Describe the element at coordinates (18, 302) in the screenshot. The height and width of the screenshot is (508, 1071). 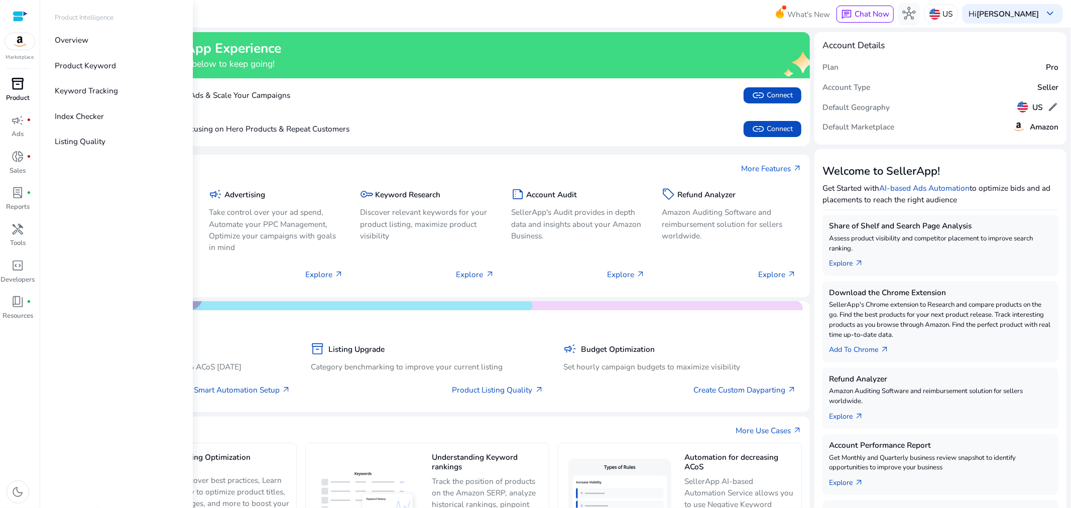
I see `span: book_4` at that location.